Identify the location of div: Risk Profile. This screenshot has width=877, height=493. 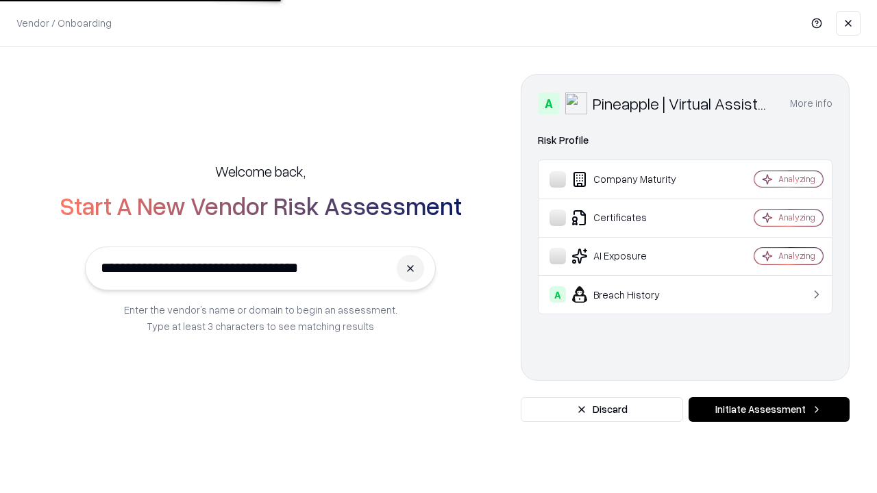
(685, 140).